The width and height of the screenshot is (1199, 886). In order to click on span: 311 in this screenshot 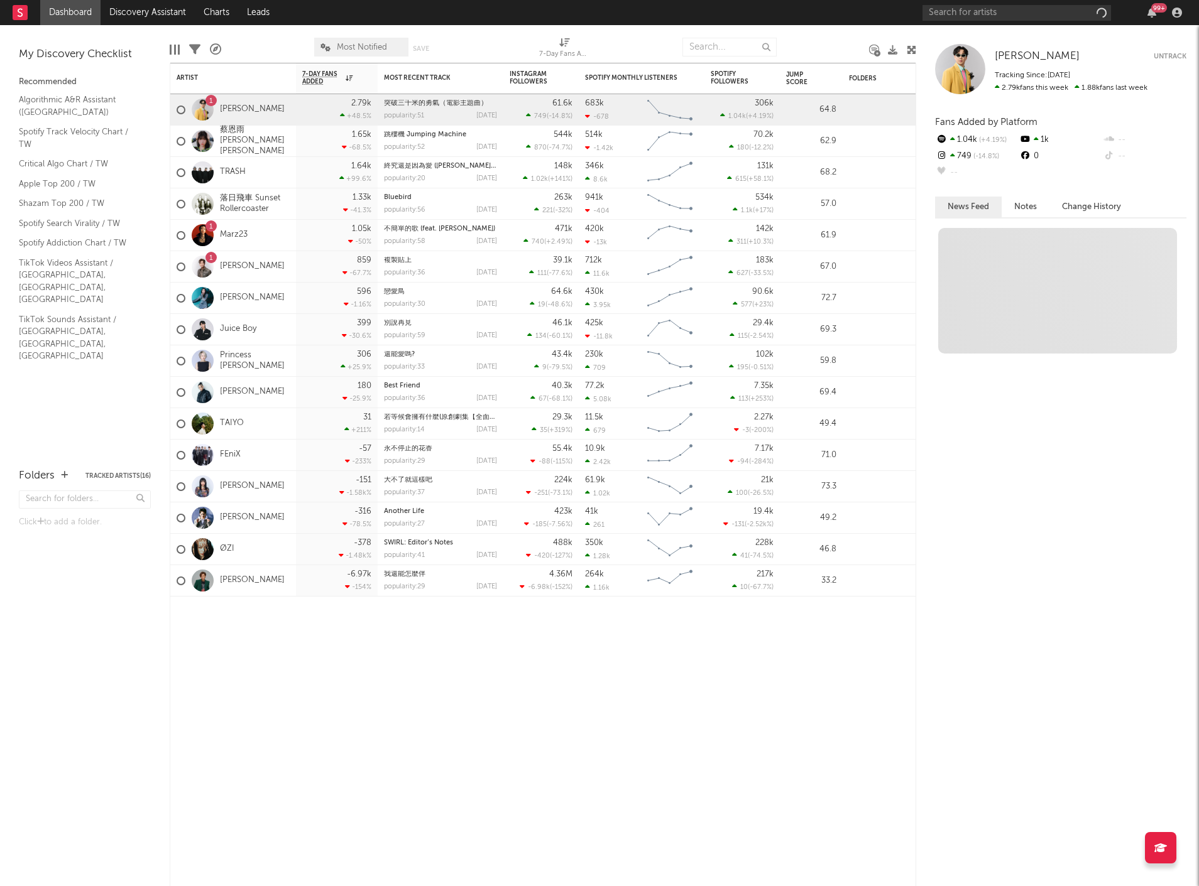, I will do `click(741, 242)`.